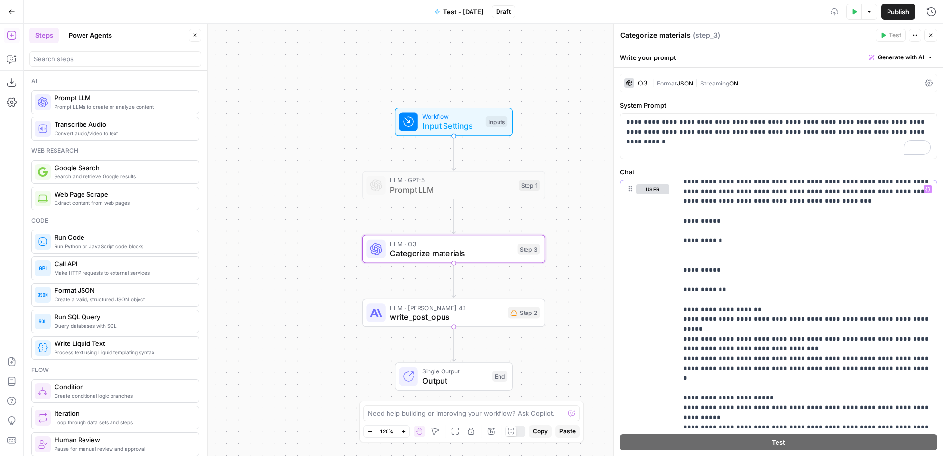 The width and height of the screenshot is (943, 456). What do you see at coordinates (900, 57) in the screenshot?
I see `button: Generate with AI` at bounding box center [900, 57].